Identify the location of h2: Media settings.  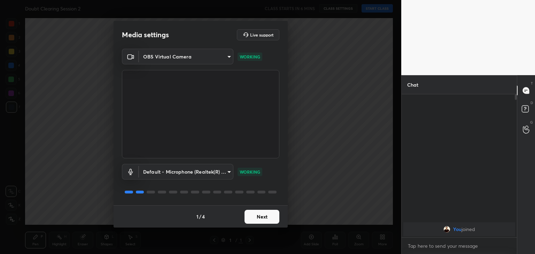
(145, 35).